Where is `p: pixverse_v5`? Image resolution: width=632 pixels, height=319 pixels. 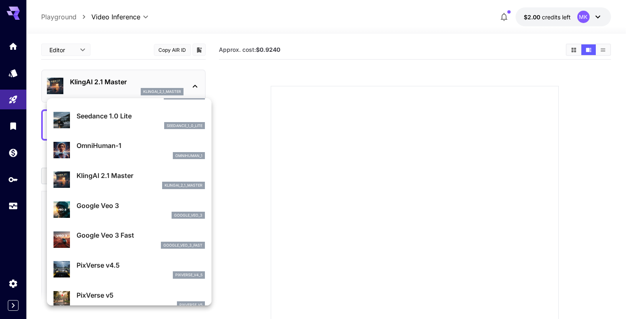 p: pixverse_v5 is located at coordinates (191, 305).